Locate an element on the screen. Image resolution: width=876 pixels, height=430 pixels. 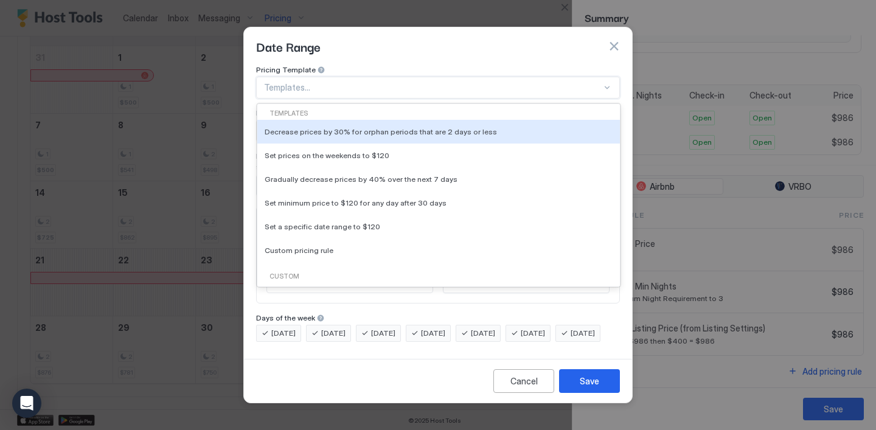
span: Custom pricing rule is located at coordinates (299, 250).